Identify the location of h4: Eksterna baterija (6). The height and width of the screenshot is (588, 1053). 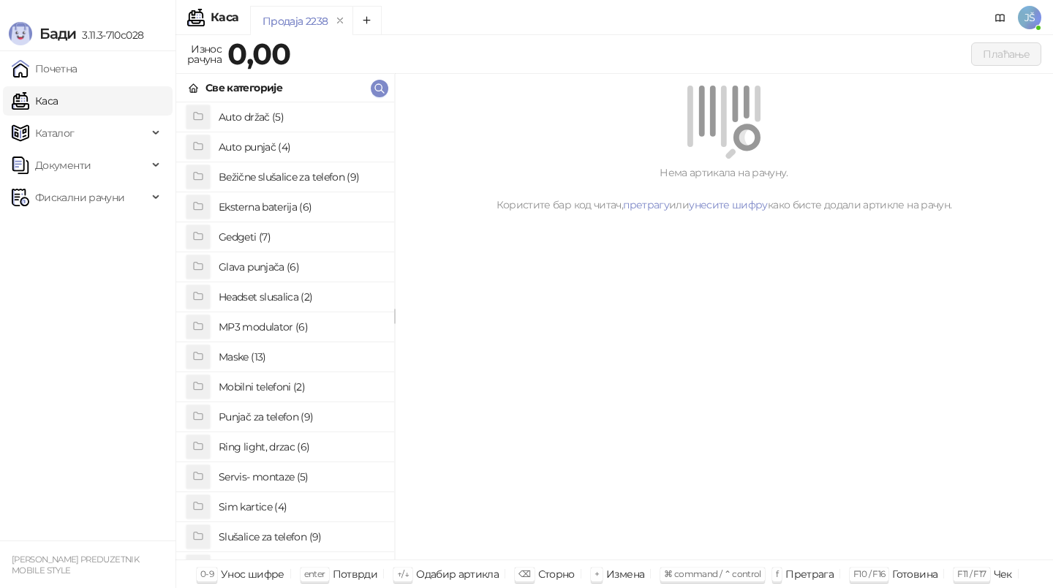
(301, 207).